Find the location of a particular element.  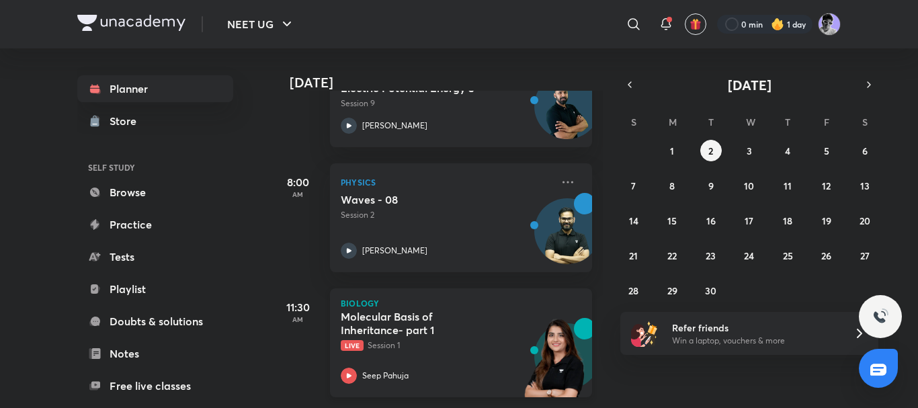

abbr: September 21, 2025 is located at coordinates (633, 255).